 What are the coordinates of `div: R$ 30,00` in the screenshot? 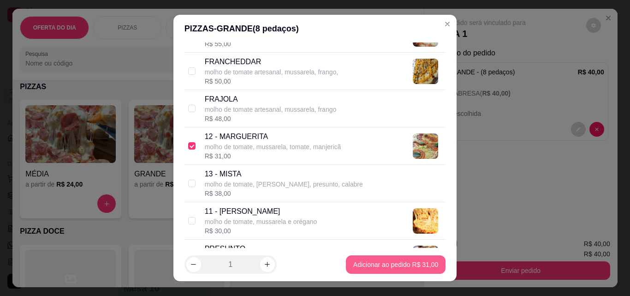 It's located at (261, 231).